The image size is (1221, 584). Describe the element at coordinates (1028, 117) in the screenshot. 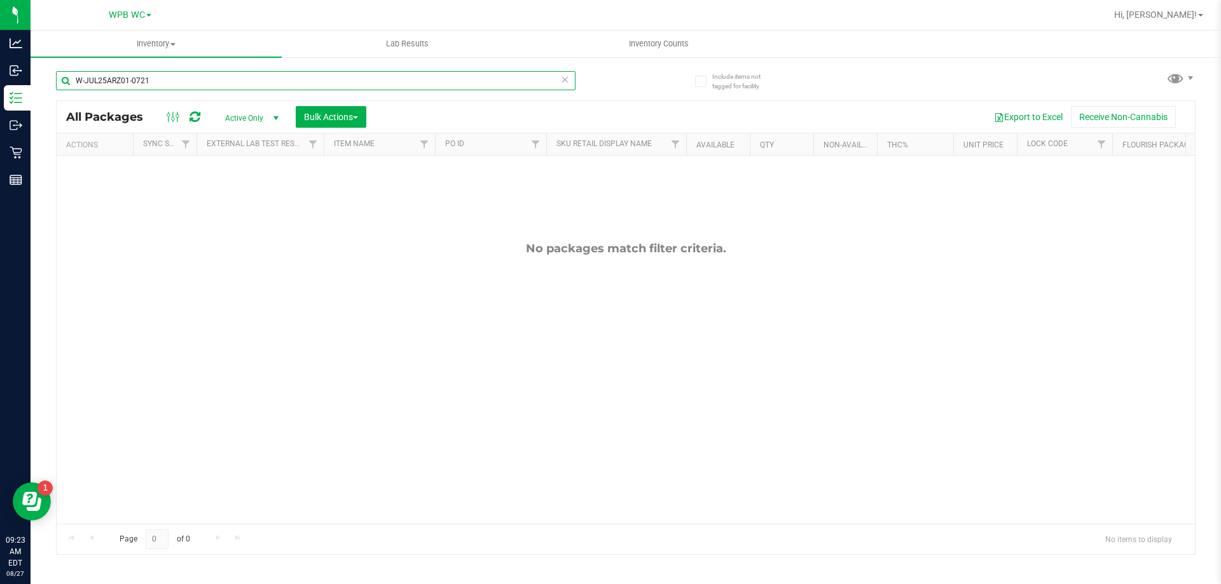

I see `button: Export to Excel` at that location.